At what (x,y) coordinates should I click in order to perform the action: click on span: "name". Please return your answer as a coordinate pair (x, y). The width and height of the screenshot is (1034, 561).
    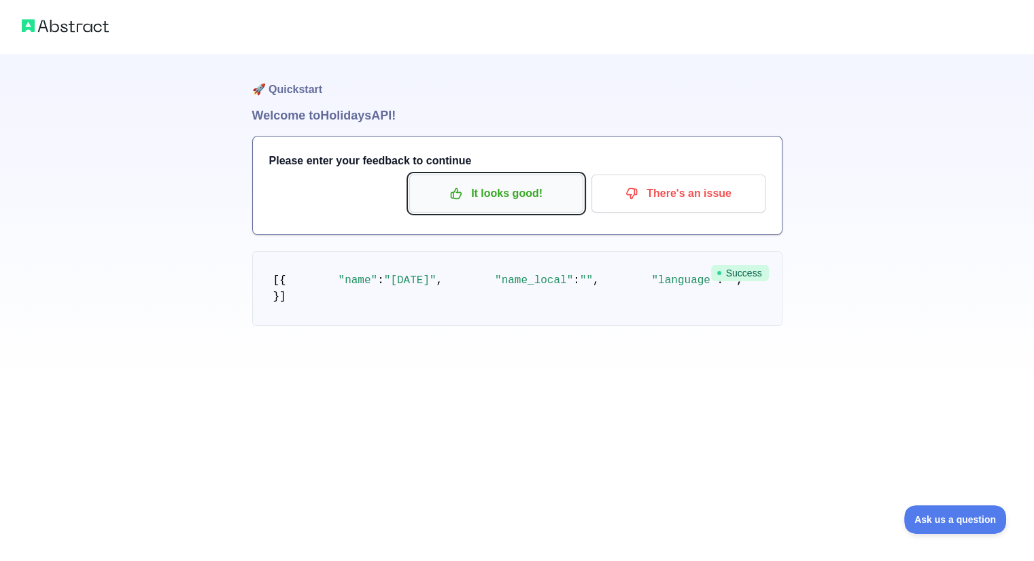
    Looking at the image, I should click on (358, 281).